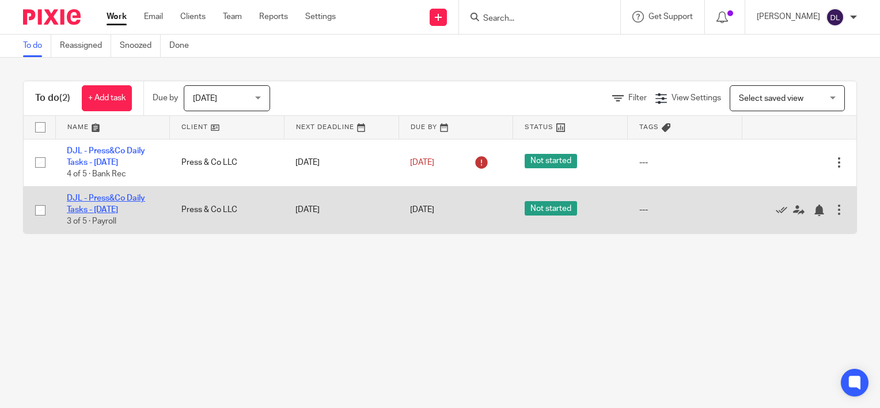 This screenshot has height=408, width=880. What do you see at coordinates (670, 17) in the screenshot?
I see `span: Get Support` at bounding box center [670, 17].